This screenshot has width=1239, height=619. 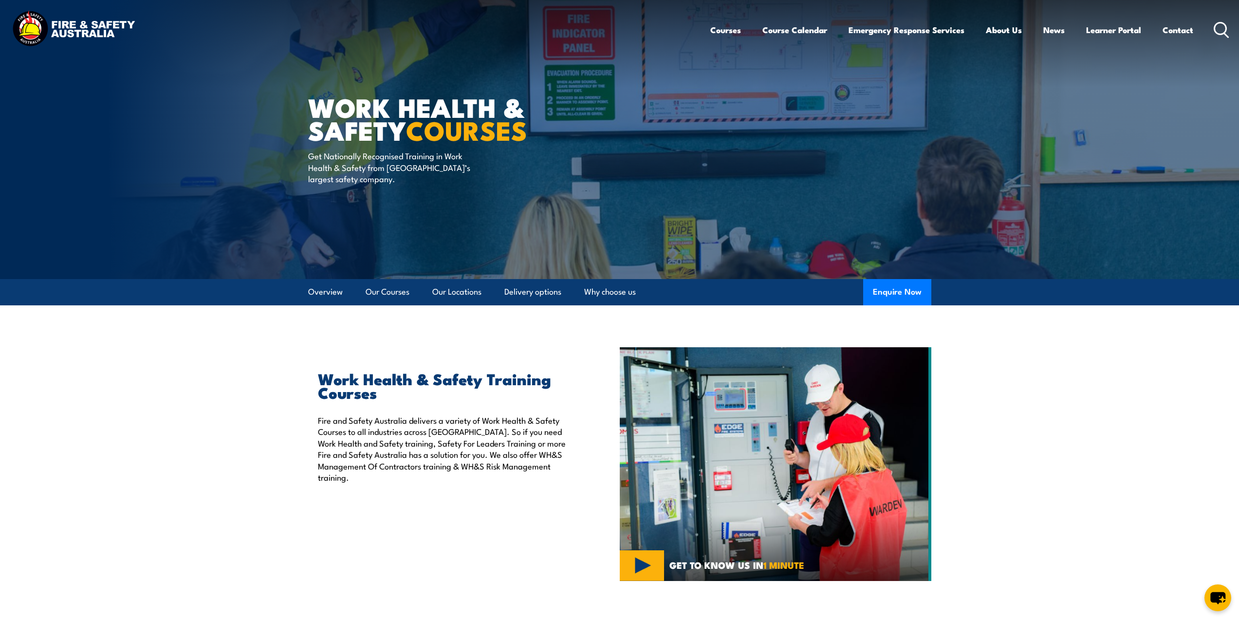 What do you see at coordinates (533, 292) in the screenshot?
I see `a: Delivery options` at bounding box center [533, 292].